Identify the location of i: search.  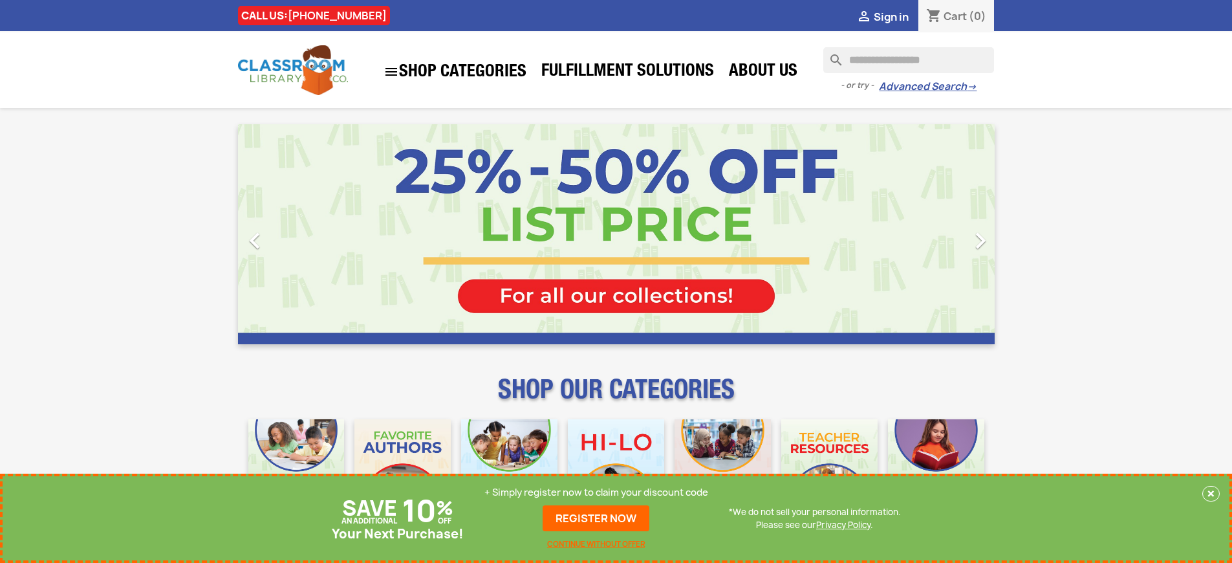
(831, 55).